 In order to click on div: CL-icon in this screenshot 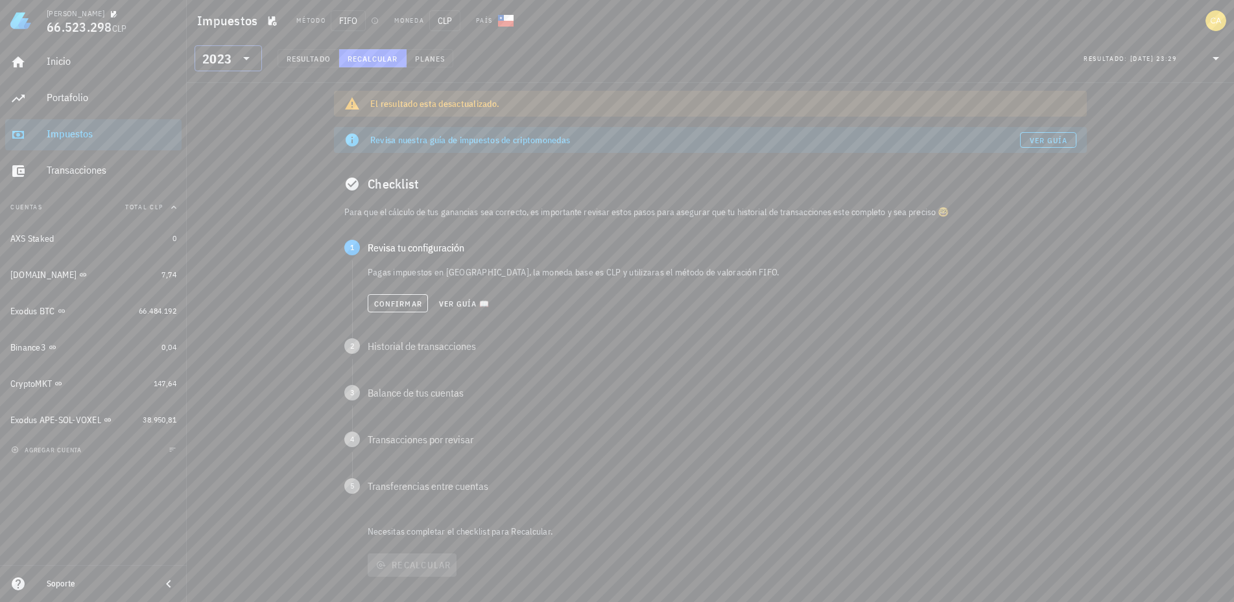, I will do `click(506, 21)`.